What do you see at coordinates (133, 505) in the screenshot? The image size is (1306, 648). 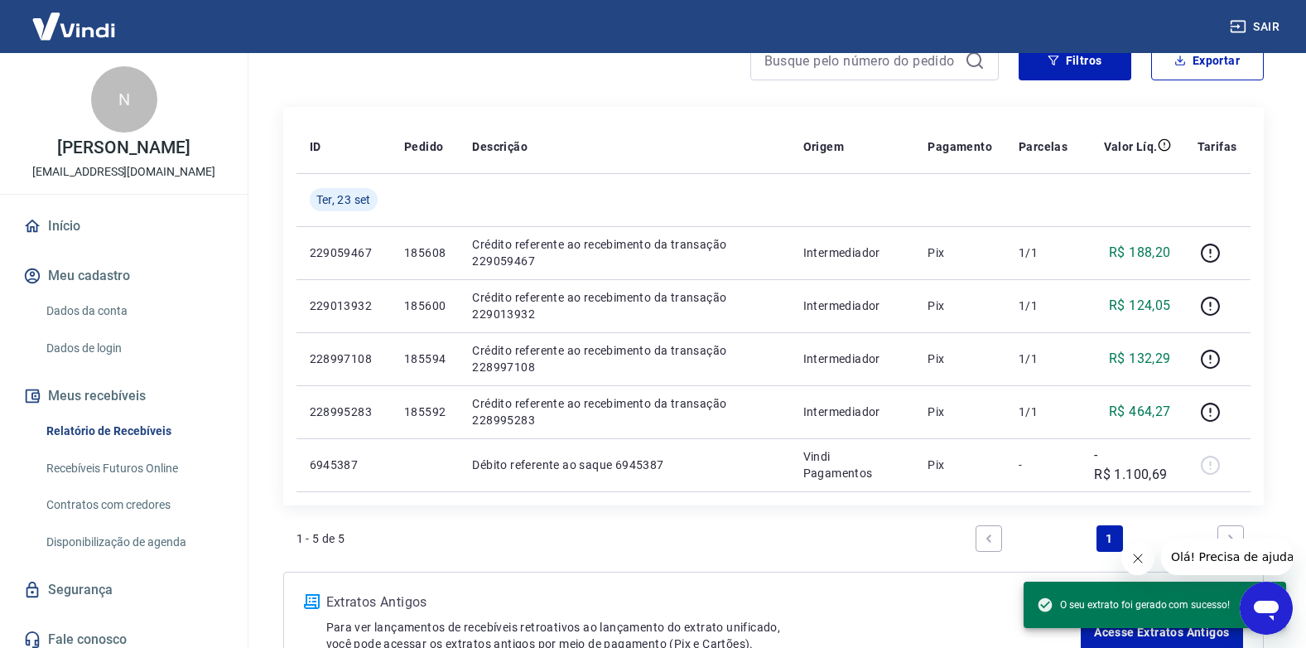 I see `a: Contratos com credores` at bounding box center [133, 505].